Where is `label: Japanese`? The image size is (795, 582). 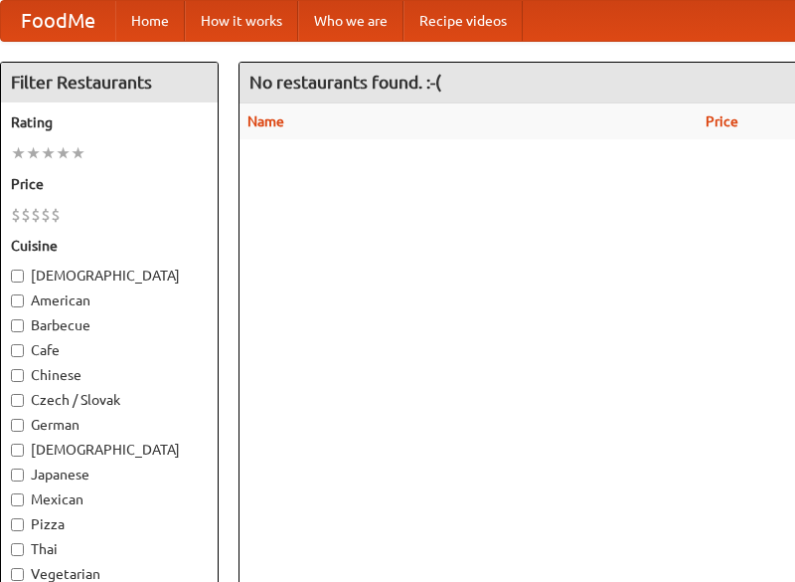 label: Japanese is located at coordinates (109, 474).